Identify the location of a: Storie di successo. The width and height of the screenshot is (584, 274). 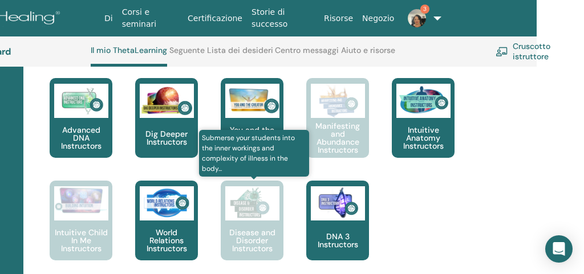
(283, 18).